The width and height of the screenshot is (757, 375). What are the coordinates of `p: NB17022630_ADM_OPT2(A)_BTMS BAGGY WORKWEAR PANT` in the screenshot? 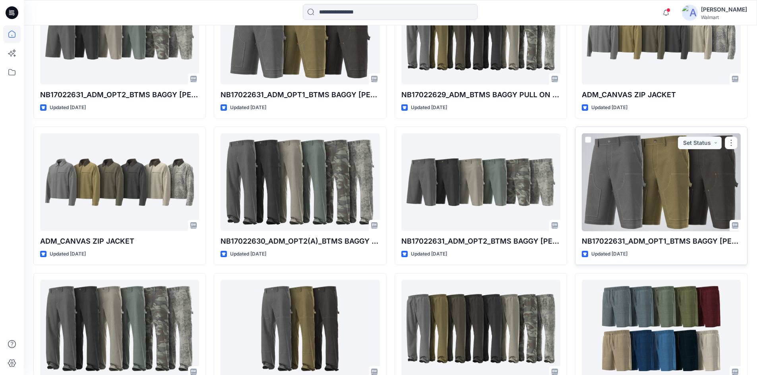 It's located at (300, 241).